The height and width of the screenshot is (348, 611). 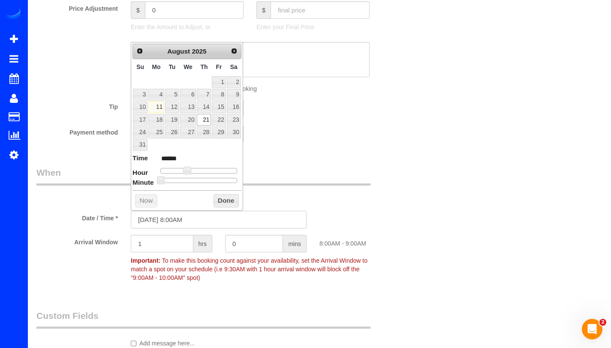 I want to click on img: Automaid Logo, so click(x=14, y=15).